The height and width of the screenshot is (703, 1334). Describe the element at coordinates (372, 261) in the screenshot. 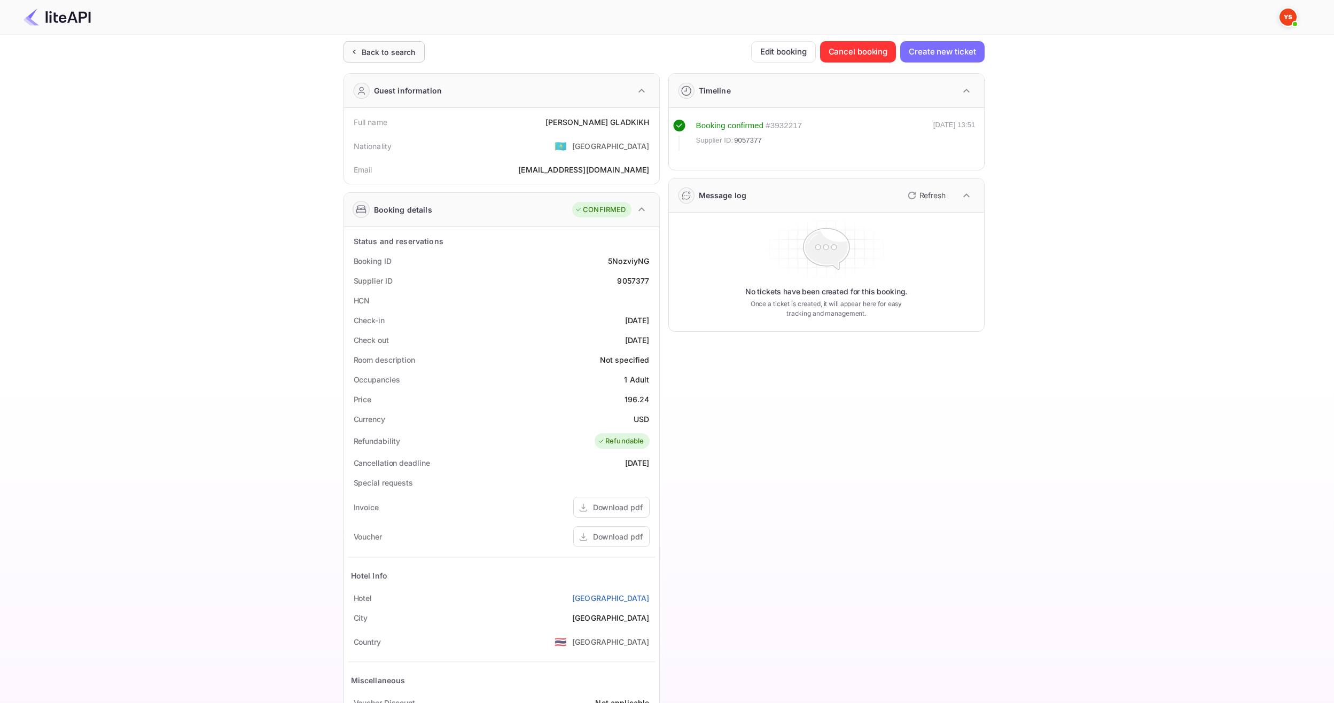

I see `div: Booking ID` at that location.